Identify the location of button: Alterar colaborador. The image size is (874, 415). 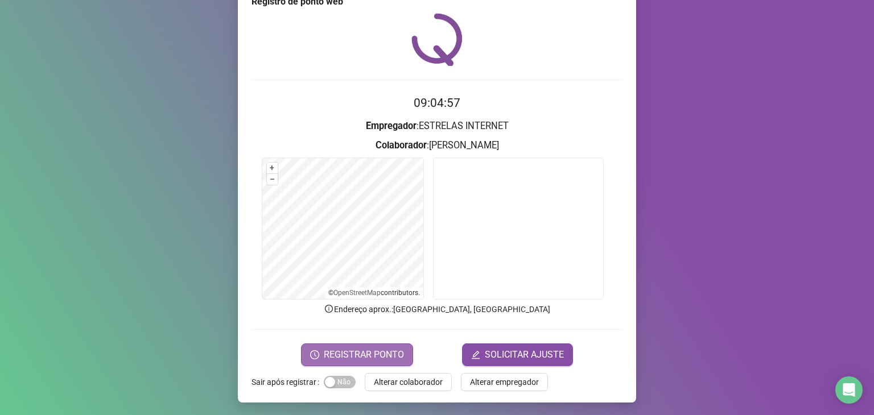
(408, 382).